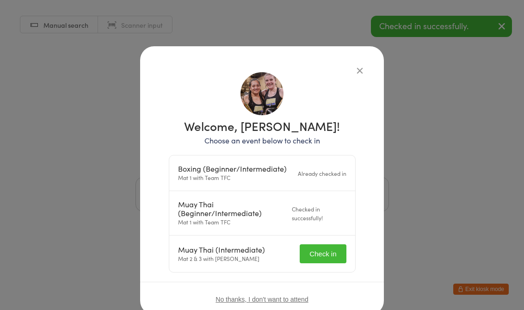 This screenshot has width=524, height=310. What do you see at coordinates (262, 140) in the screenshot?
I see `p: Choose an event below to check in` at bounding box center [262, 140].